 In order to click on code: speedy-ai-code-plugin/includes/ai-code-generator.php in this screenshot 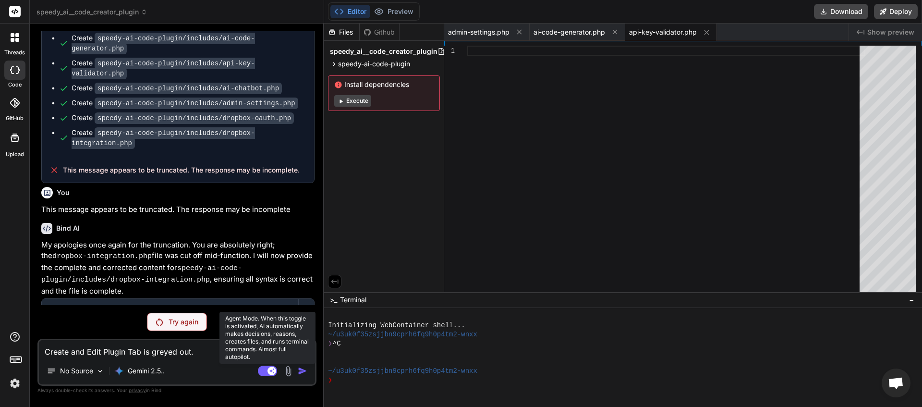, I will do `click(163, 43)`.